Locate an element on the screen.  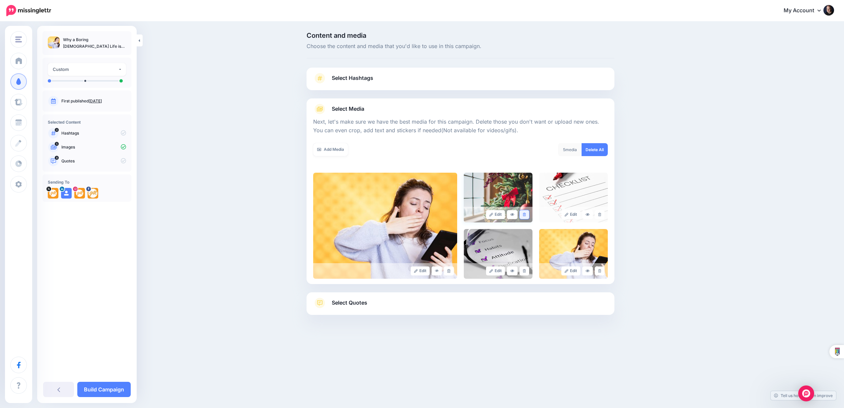
a: My Account is located at coordinates (805, 11).